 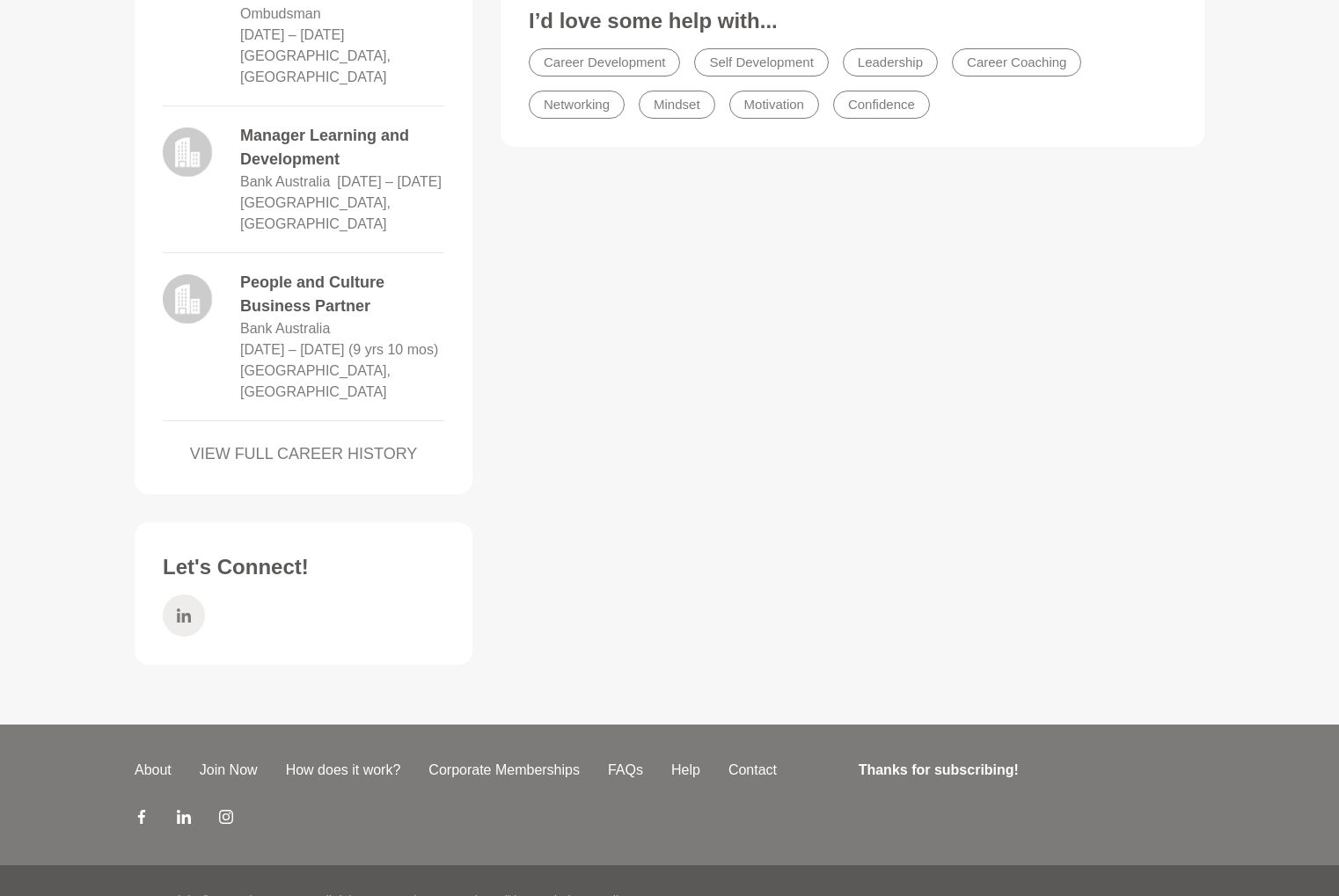 I want to click on a: Join Now, so click(x=229, y=770).